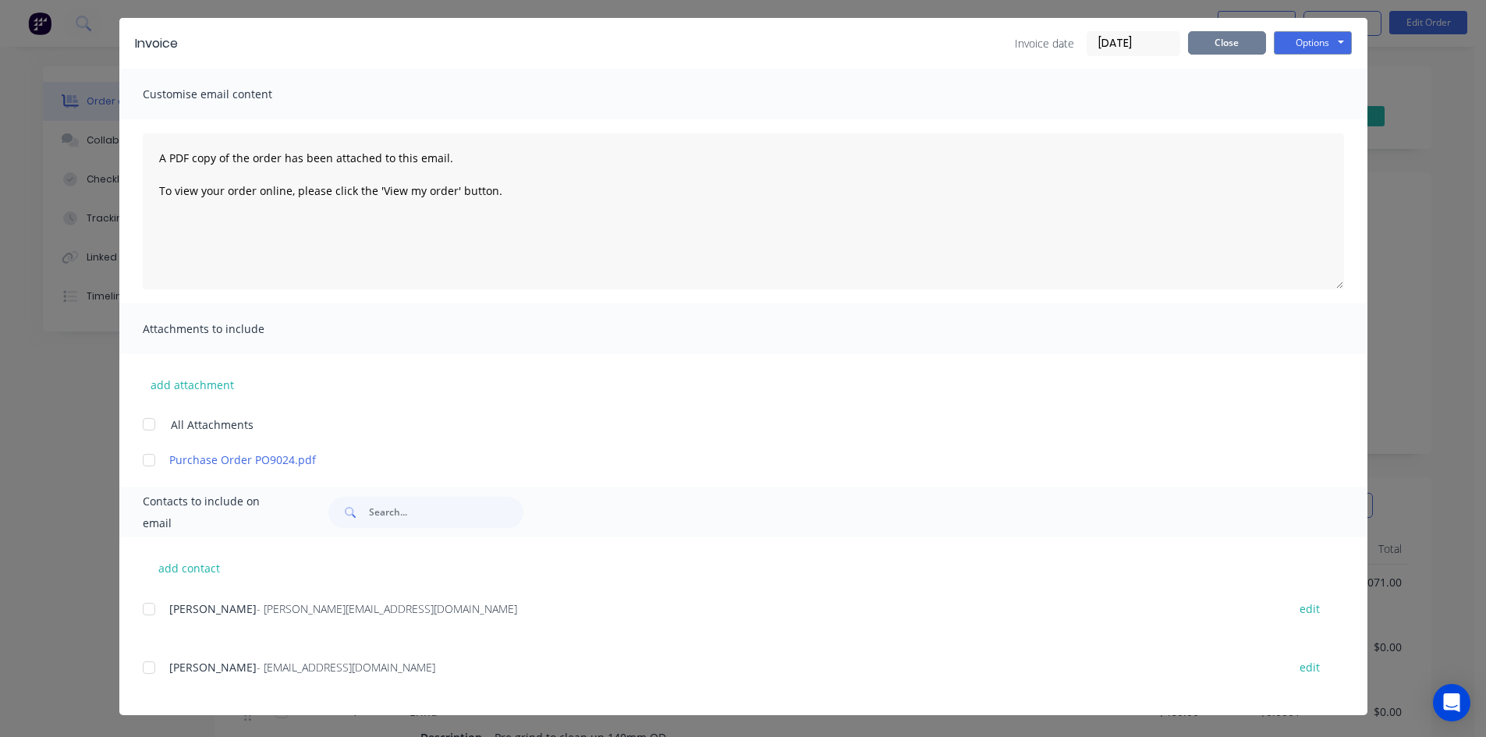 This screenshot has width=1486, height=737. I want to click on span: Attachments to include, so click(228, 329).